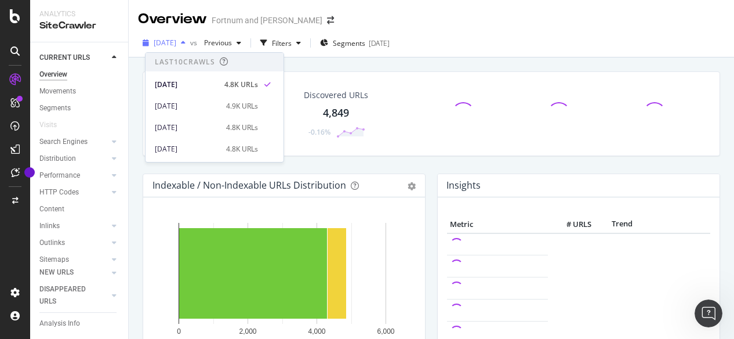 The image size is (734, 339). What do you see at coordinates (74, 141) in the screenshot?
I see `a: Search Engines` at bounding box center [74, 141].